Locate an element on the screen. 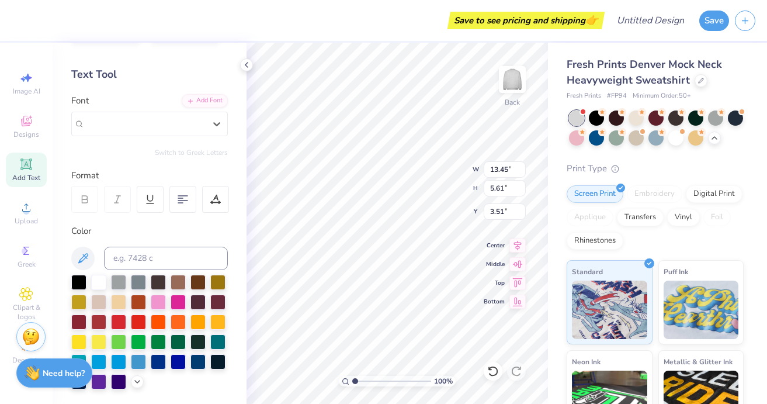  span: Add Text is located at coordinates (26, 178).